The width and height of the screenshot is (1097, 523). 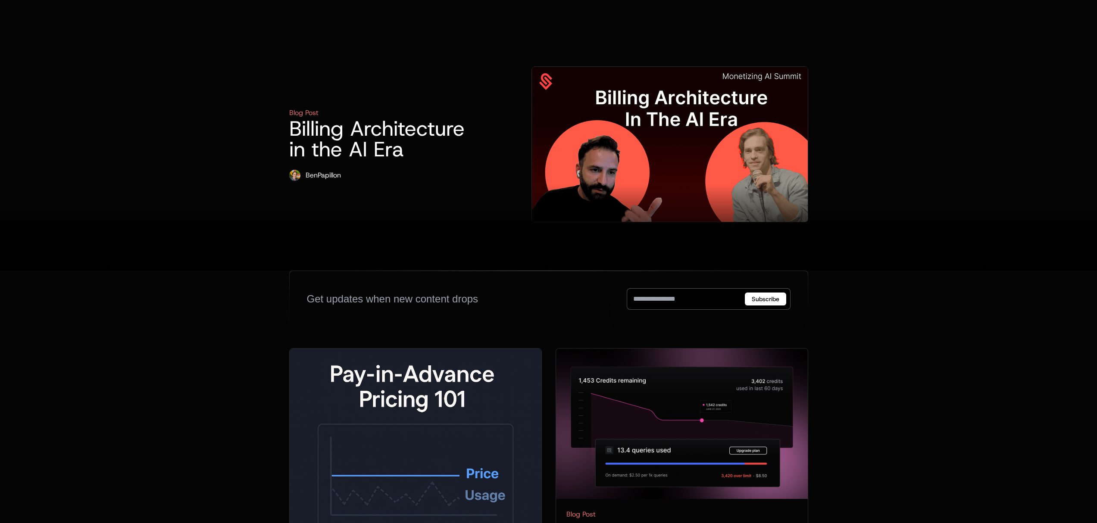 I want to click on h1: Billing Architecture in the AI Era, so click(x=383, y=139).